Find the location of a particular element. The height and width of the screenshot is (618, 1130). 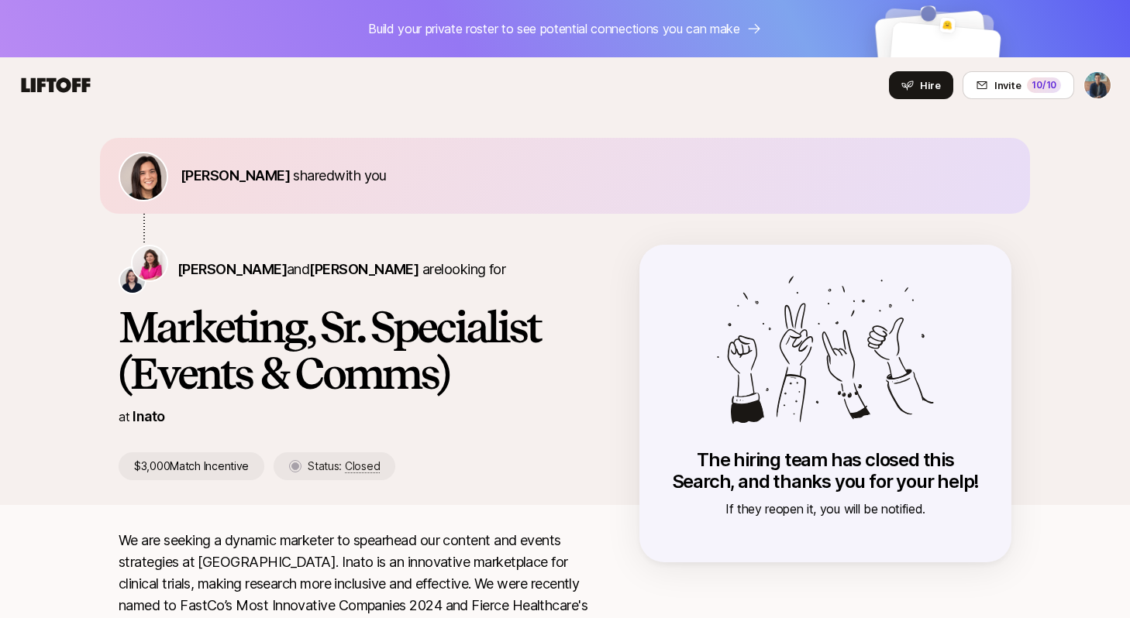

button: Scott Edelstein is located at coordinates (1097, 85).